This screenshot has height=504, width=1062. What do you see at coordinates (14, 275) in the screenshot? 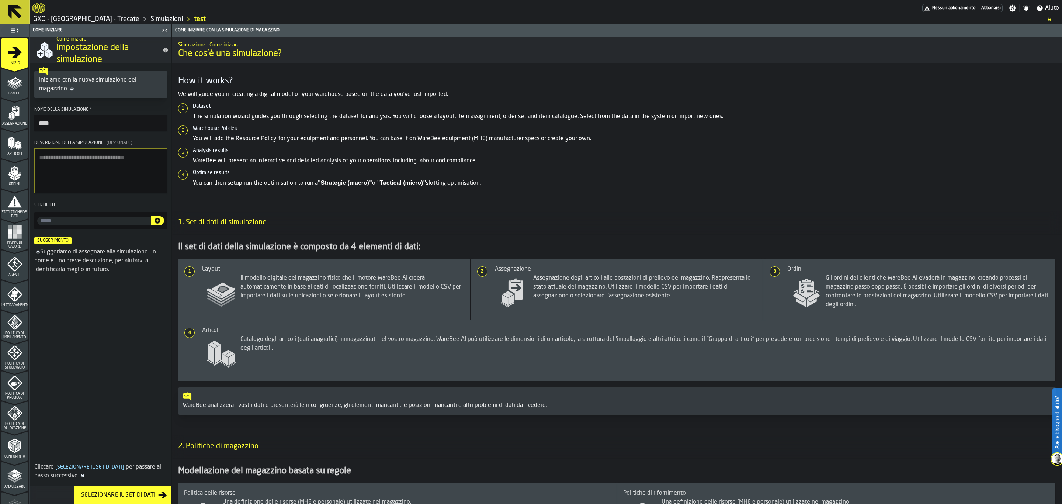
I see `span: Agenti` at bounding box center [14, 275].